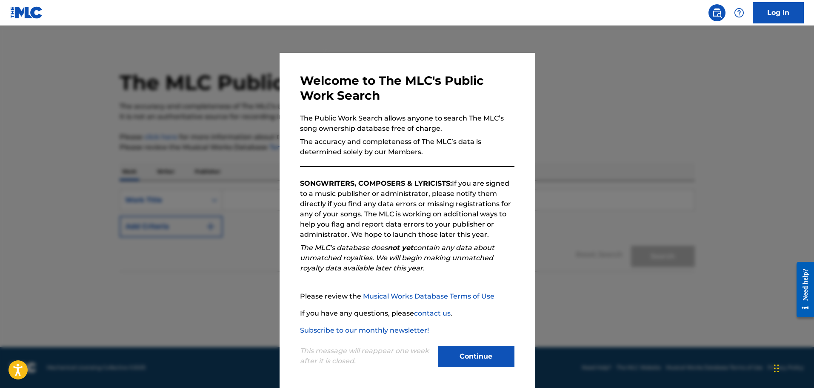 The height and width of the screenshot is (388, 814). I want to click on a: Public Search, so click(717, 13).